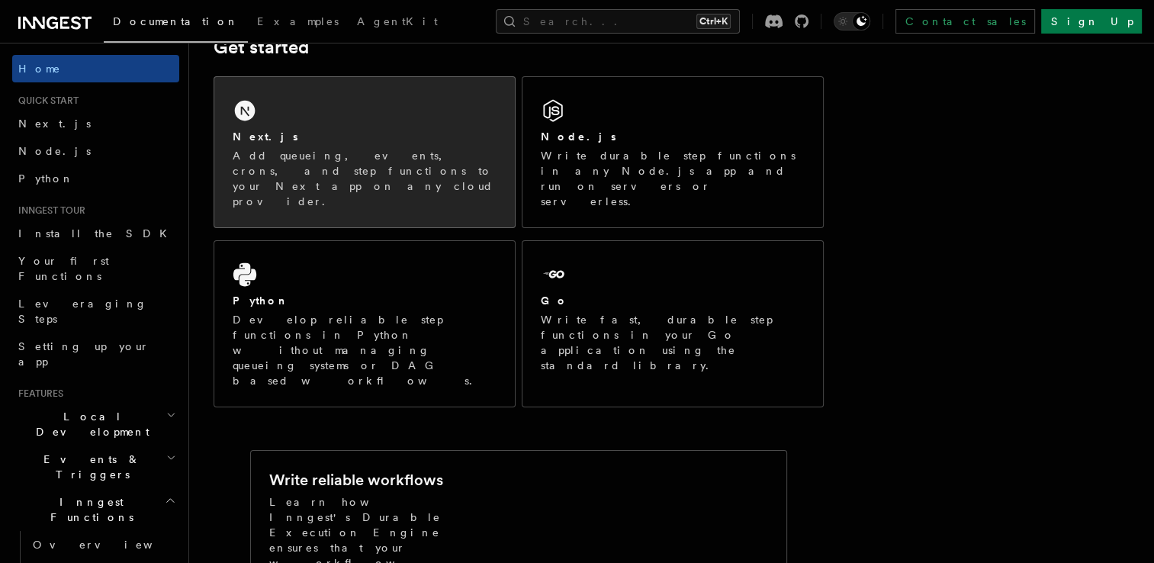  What do you see at coordinates (673, 323) in the screenshot?
I see `a: GoWrite fast, durable step functions in your Go application using the standard library.` at bounding box center [673, 323].